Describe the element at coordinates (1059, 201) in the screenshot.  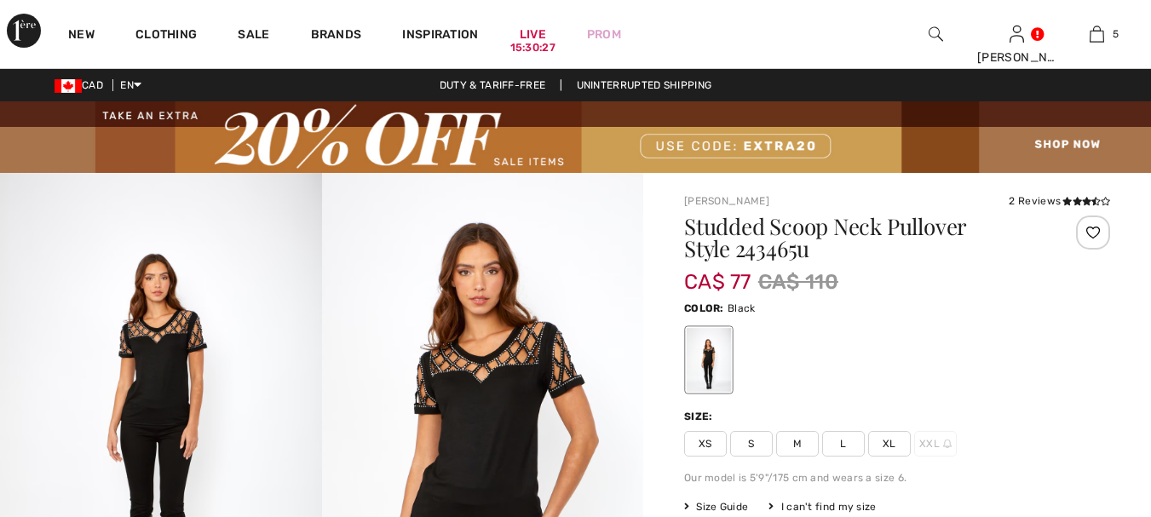
I see `div: 2 Reviews` at that location.